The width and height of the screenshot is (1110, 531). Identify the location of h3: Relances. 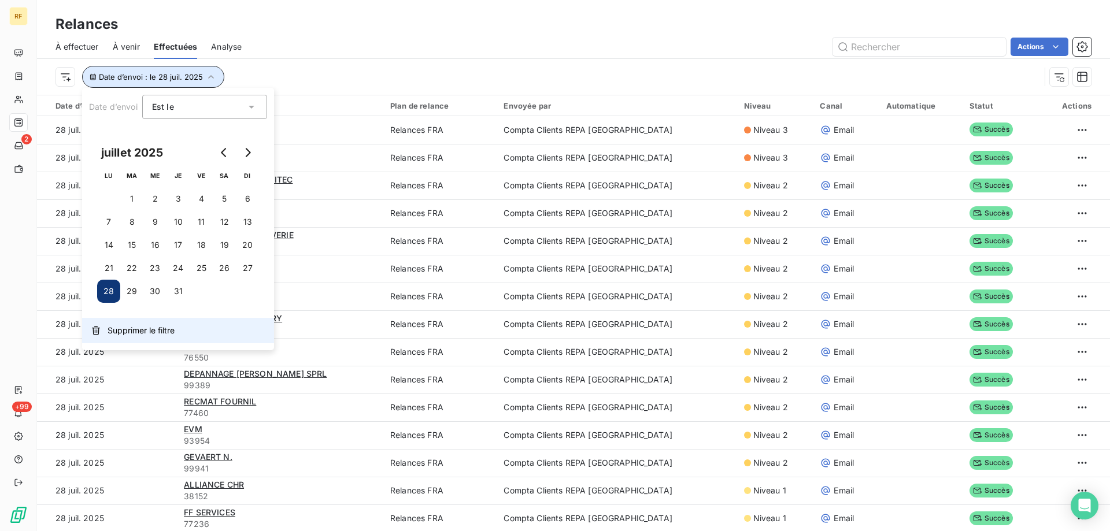
(87, 24).